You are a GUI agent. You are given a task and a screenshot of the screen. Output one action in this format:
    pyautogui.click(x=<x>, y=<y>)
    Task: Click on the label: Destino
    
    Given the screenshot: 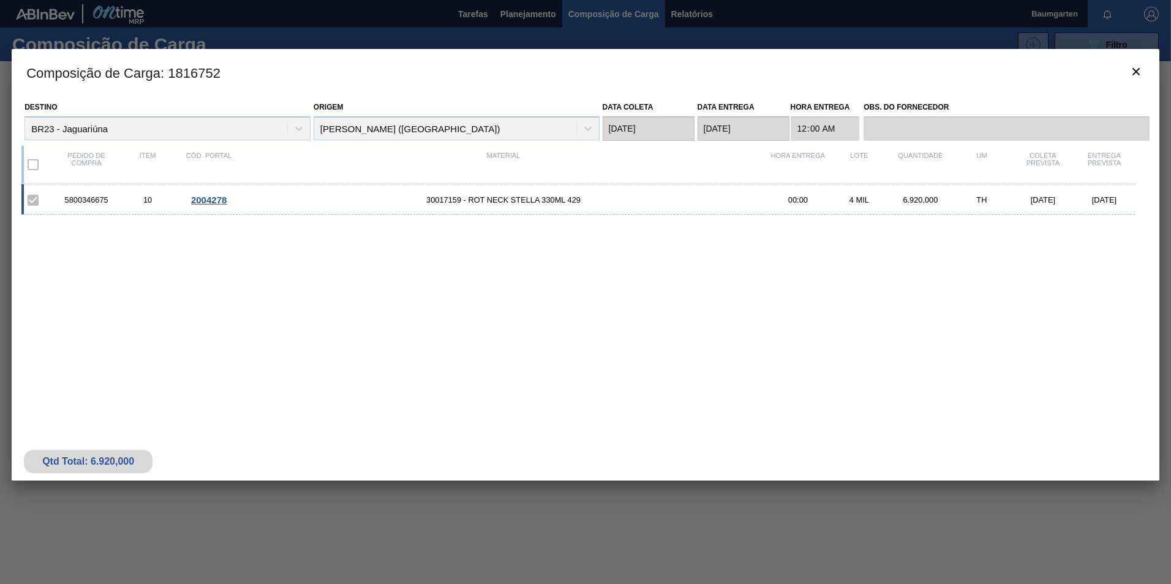 What is the action you would take?
    pyautogui.click(x=40, y=107)
    